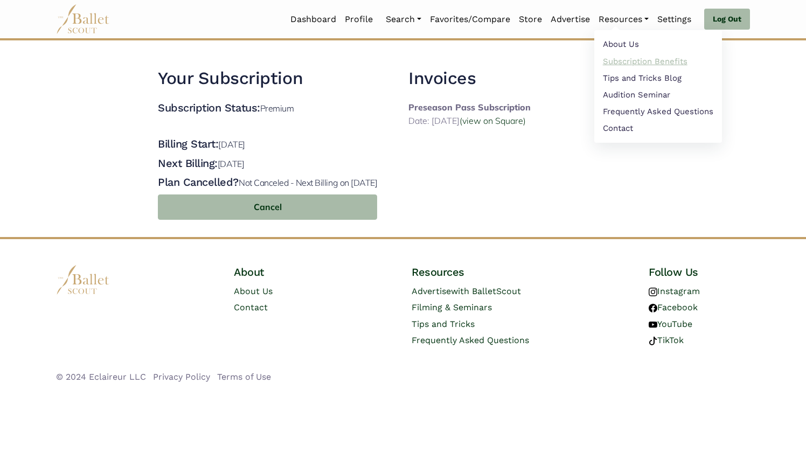 This screenshot has width=806, height=460. Describe the element at coordinates (653, 292) in the screenshot. I see `img: instagram logo` at that location.